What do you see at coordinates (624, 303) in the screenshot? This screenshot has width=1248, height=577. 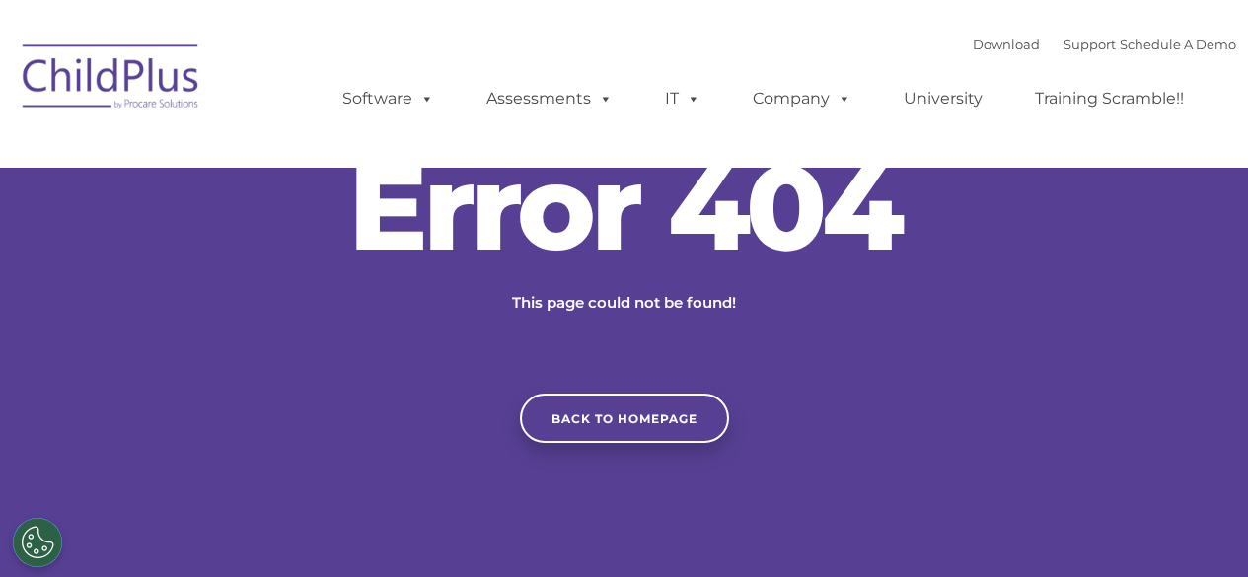 I see `p: This page could not be found!` at bounding box center [624, 303].